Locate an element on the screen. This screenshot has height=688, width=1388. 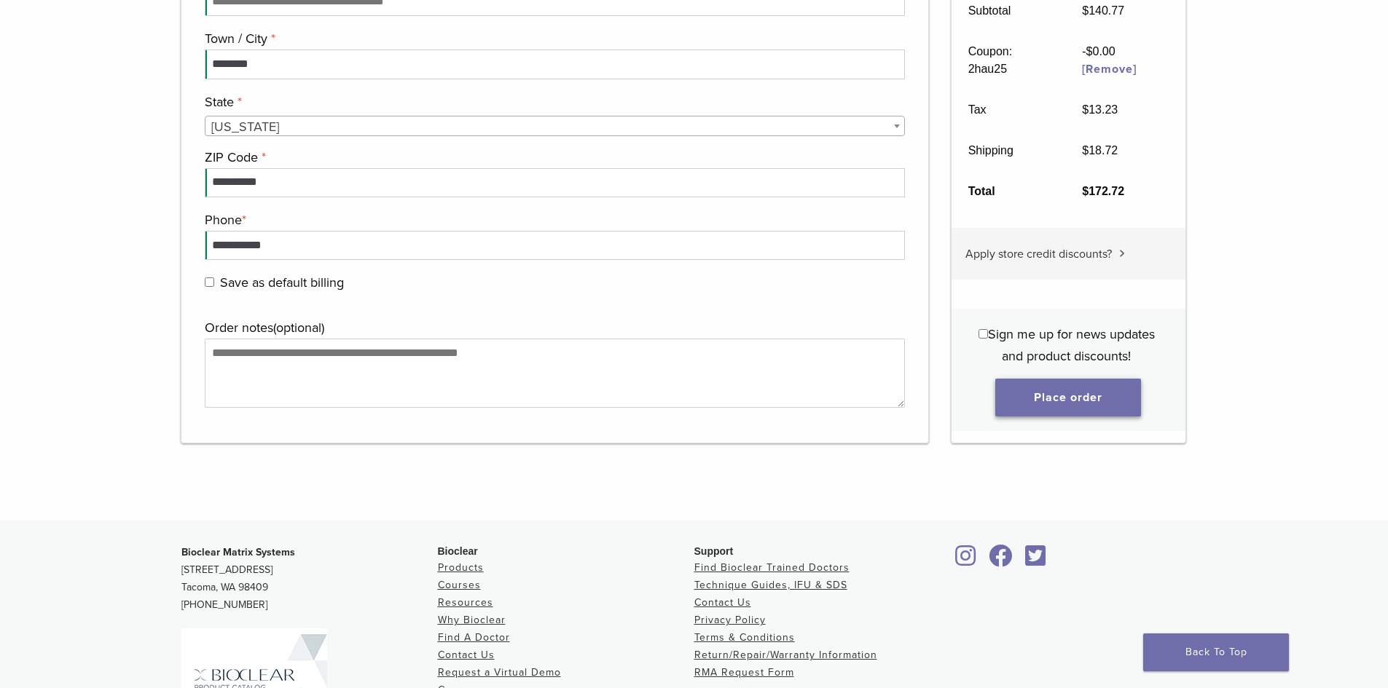
a: Back To Top is located at coordinates (1216, 653).